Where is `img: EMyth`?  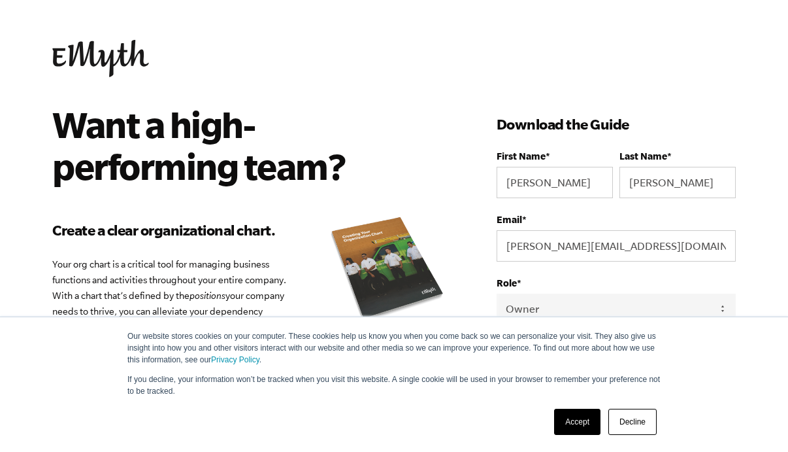 img: EMyth is located at coordinates (101, 58).